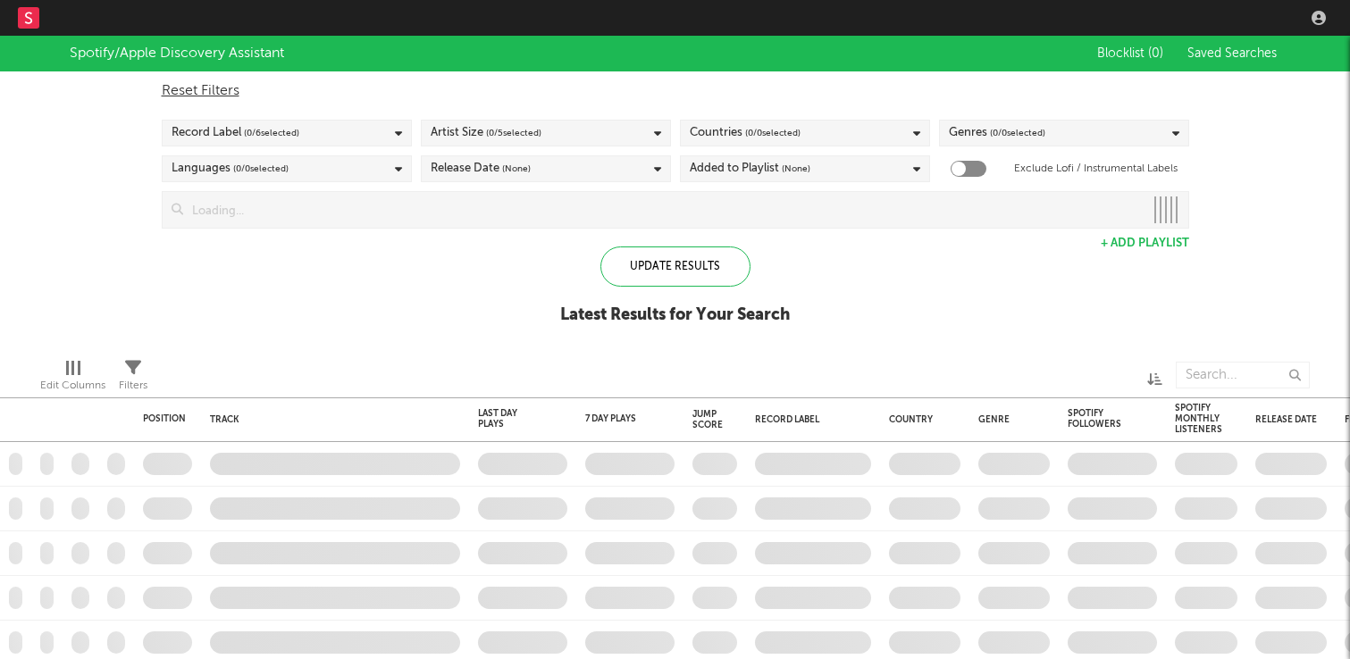 This screenshot has height=659, width=1350. I want to click on div: Spotify Followers, so click(1099, 419).